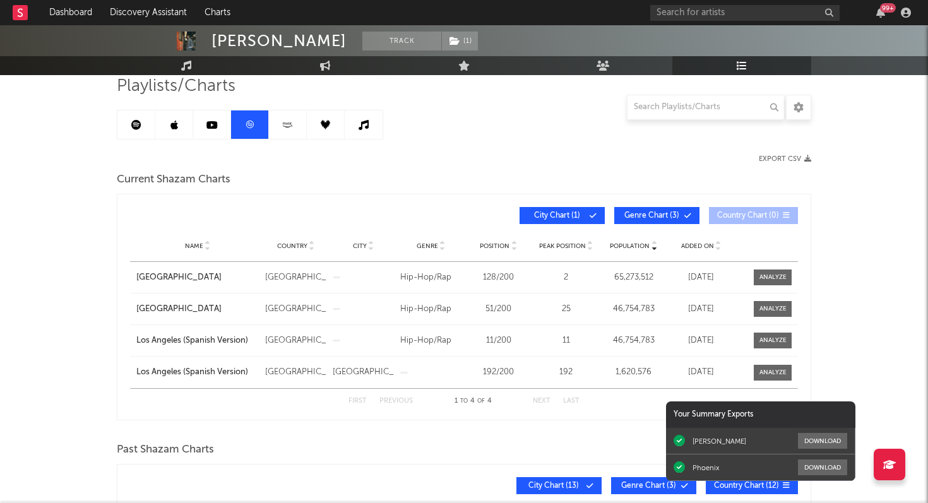 This screenshot has width=928, height=503. What do you see at coordinates (633, 278) in the screenshot?
I see `div: 65,273,512` at bounding box center [633, 278].